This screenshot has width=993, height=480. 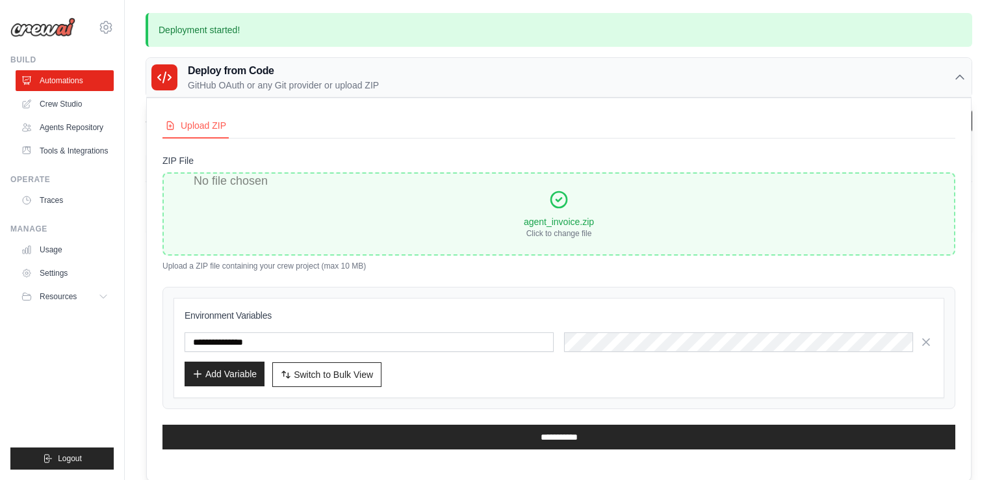 What do you see at coordinates (64, 104) in the screenshot?
I see `a: Crew Studio` at bounding box center [64, 104].